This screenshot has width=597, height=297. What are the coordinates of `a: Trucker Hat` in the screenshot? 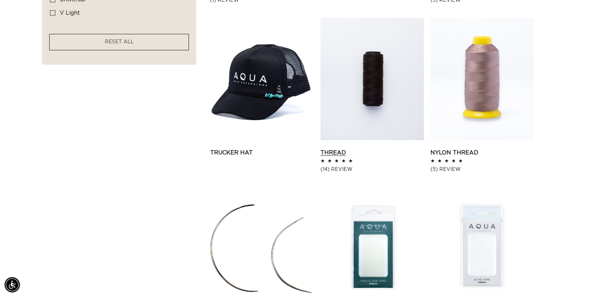 It's located at (262, 153).